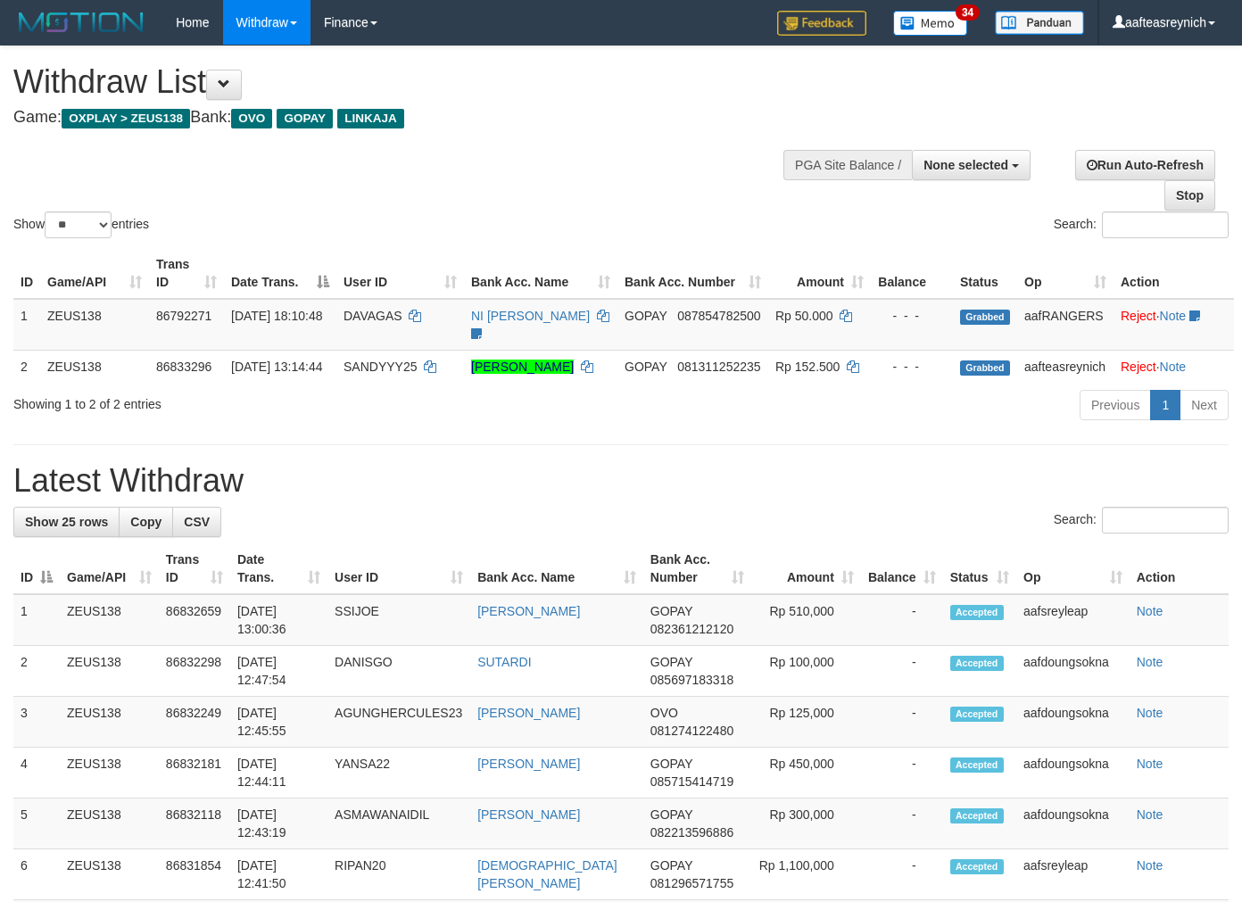 The image size is (1242, 902). What do you see at coordinates (196, 522) in the screenshot?
I see `a: CSV` at bounding box center [196, 522].